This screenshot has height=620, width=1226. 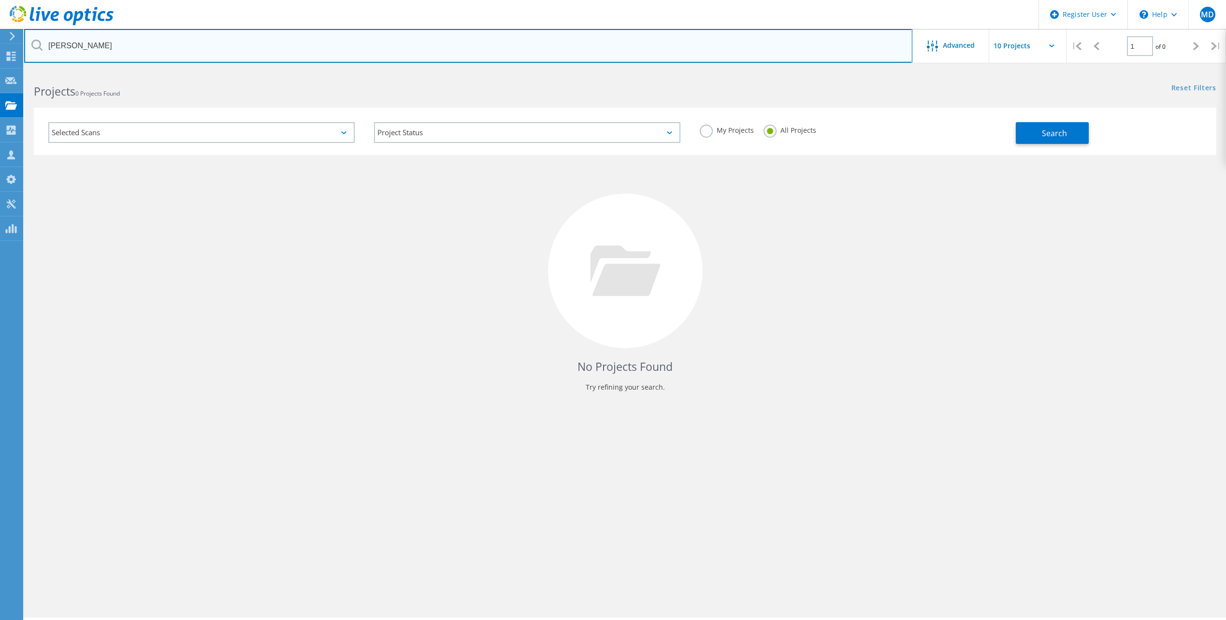 I want to click on h4: No Projects Found, so click(x=625, y=367).